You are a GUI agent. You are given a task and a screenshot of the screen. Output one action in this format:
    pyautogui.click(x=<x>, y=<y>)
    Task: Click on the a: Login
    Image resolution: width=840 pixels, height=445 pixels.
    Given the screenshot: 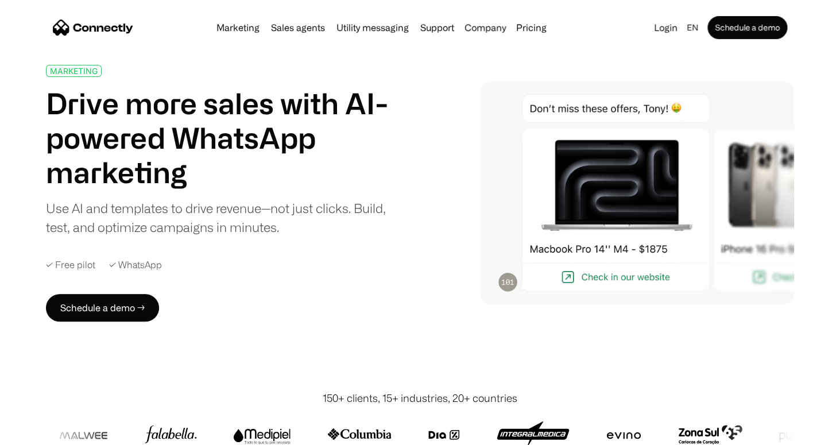 What is the action you would take?
    pyautogui.click(x=665, y=28)
    